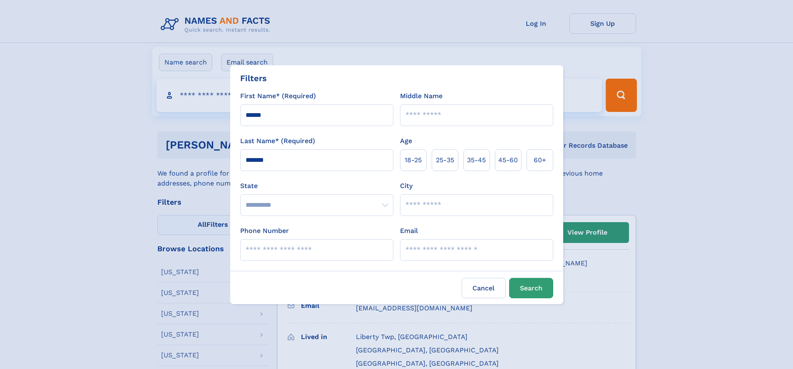  Describe the element at coordinates (421, 96) in the screenshot. I see `label: Middle Name` at that location.